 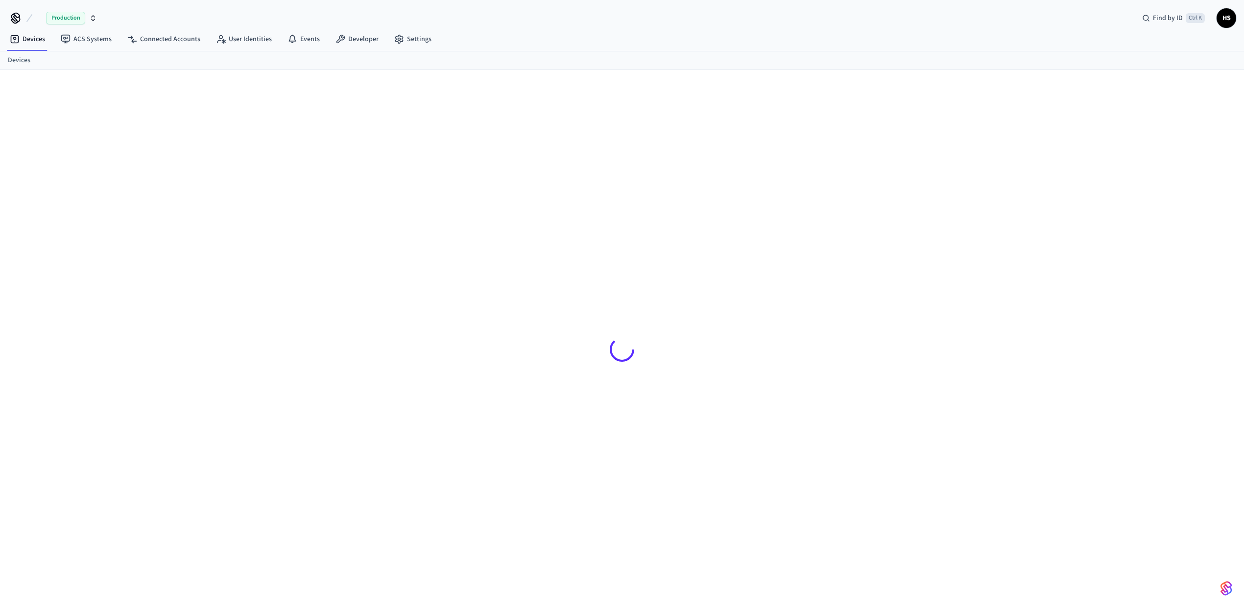 What do you see at coordinates (413, 39) in the screenshot?
I see `a: Settings` at bounding box center [413, 39].